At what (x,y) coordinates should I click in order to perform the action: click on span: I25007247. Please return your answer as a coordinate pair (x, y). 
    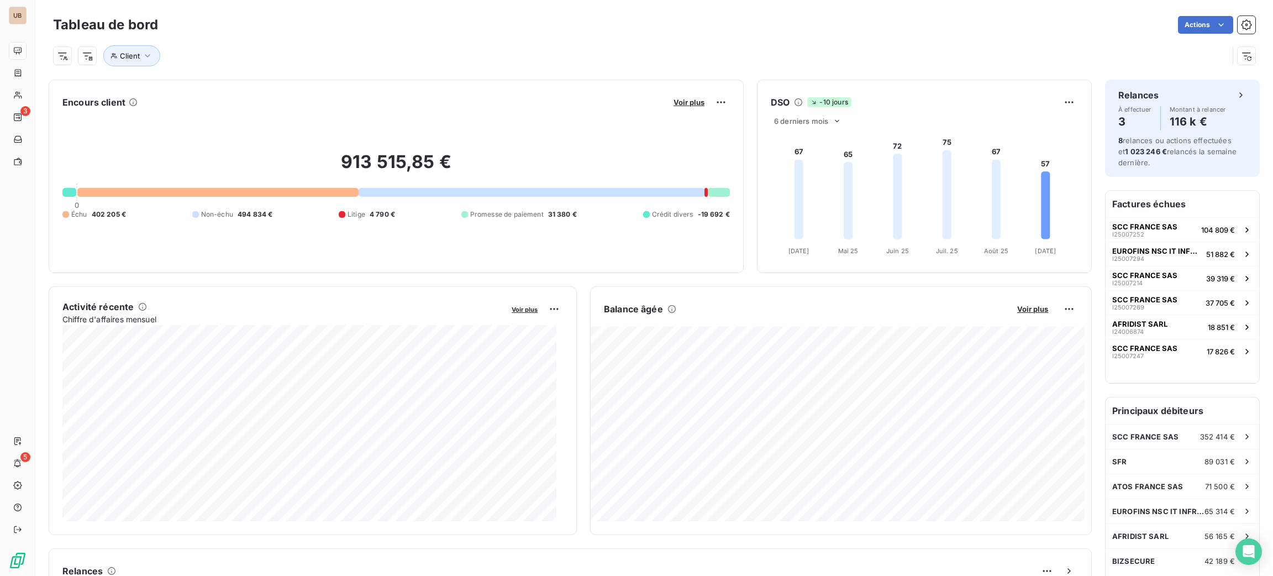
    Looking at the image, I should click on (1128, 356).